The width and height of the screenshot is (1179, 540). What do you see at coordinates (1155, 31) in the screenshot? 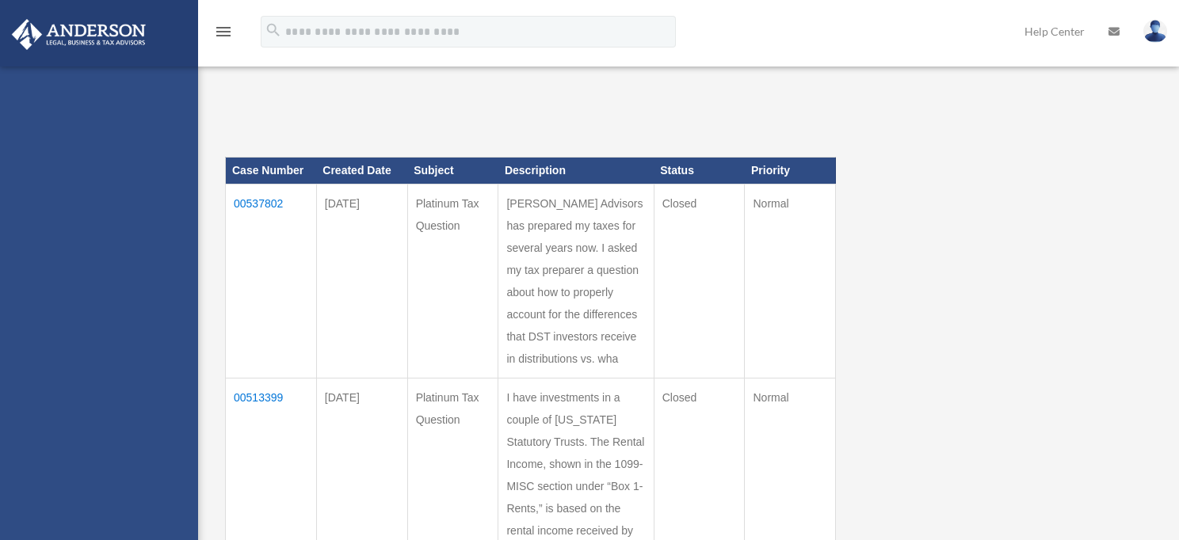
I see `img: User Pic` at bounding box center [1155, 31].